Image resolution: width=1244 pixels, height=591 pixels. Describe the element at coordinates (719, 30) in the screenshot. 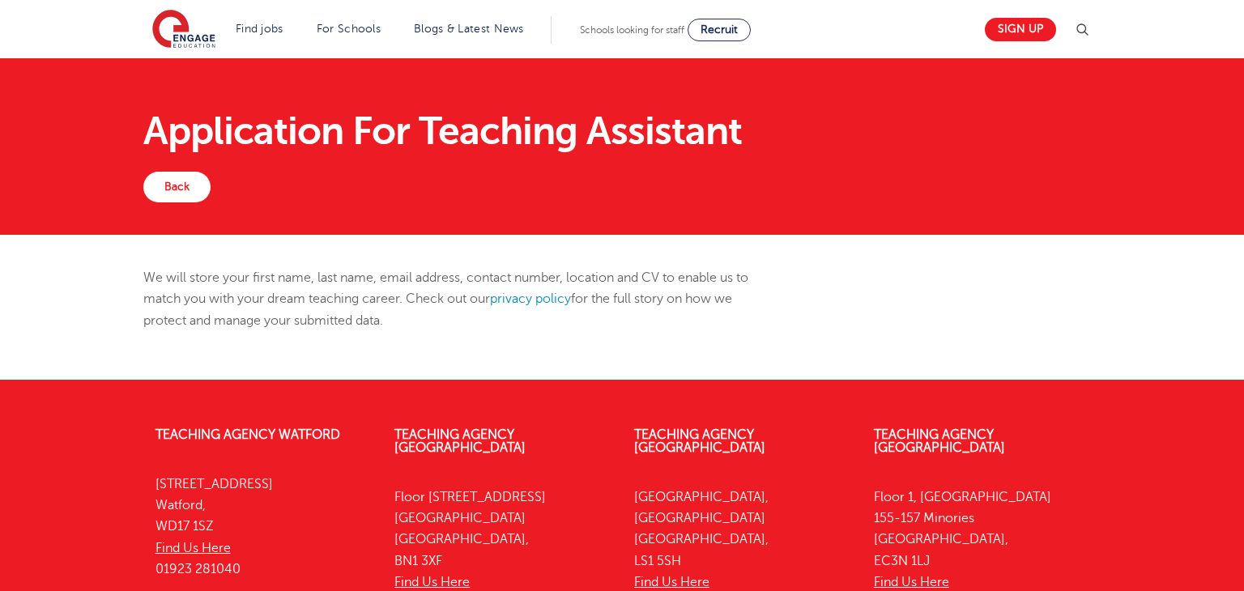

I see `a: Recruit` at that location.